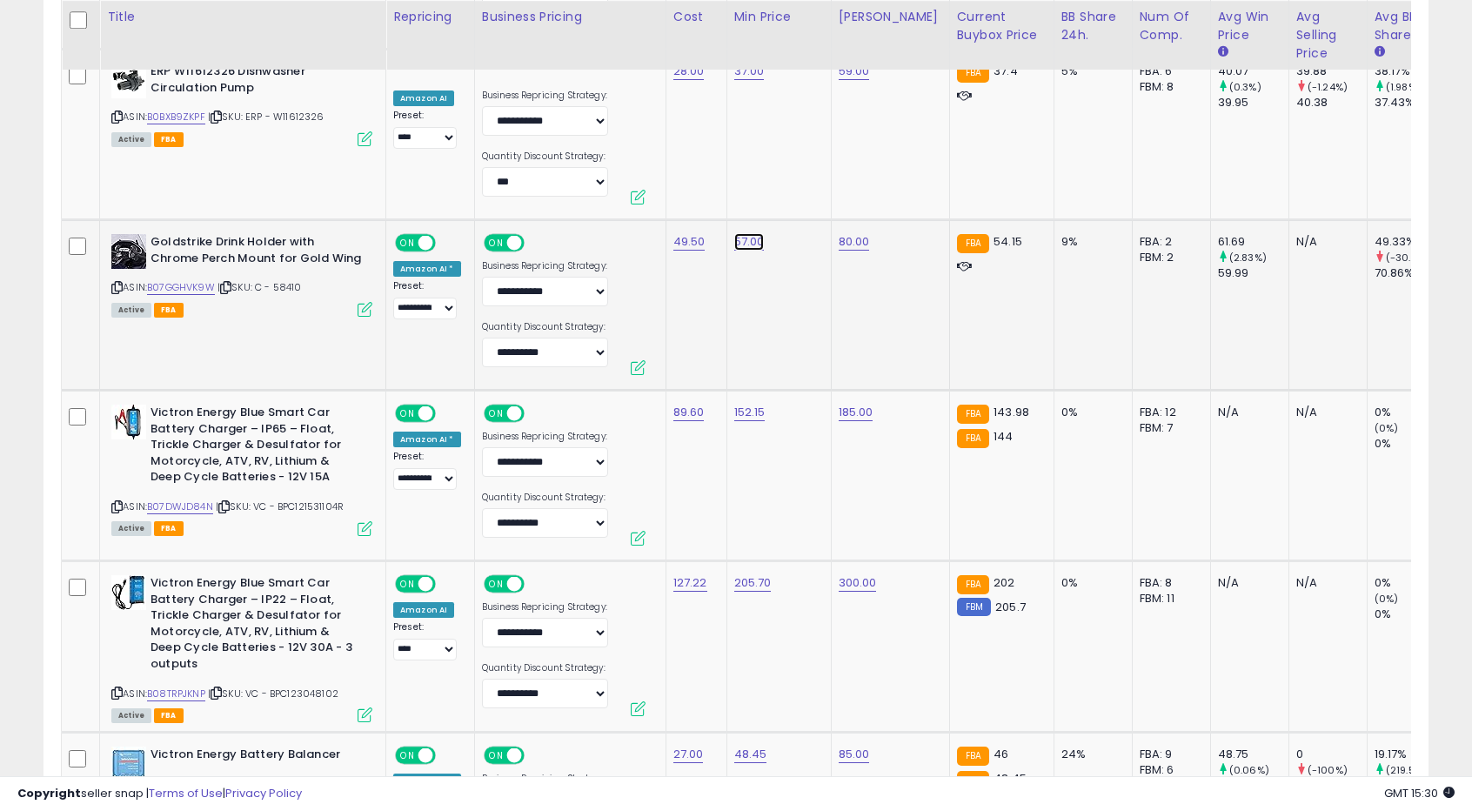 The image size is (1472, 811). Describe the element at coordinates (1223, 52) in the screenshot. I see `small: Avg Win Price.` at that location.